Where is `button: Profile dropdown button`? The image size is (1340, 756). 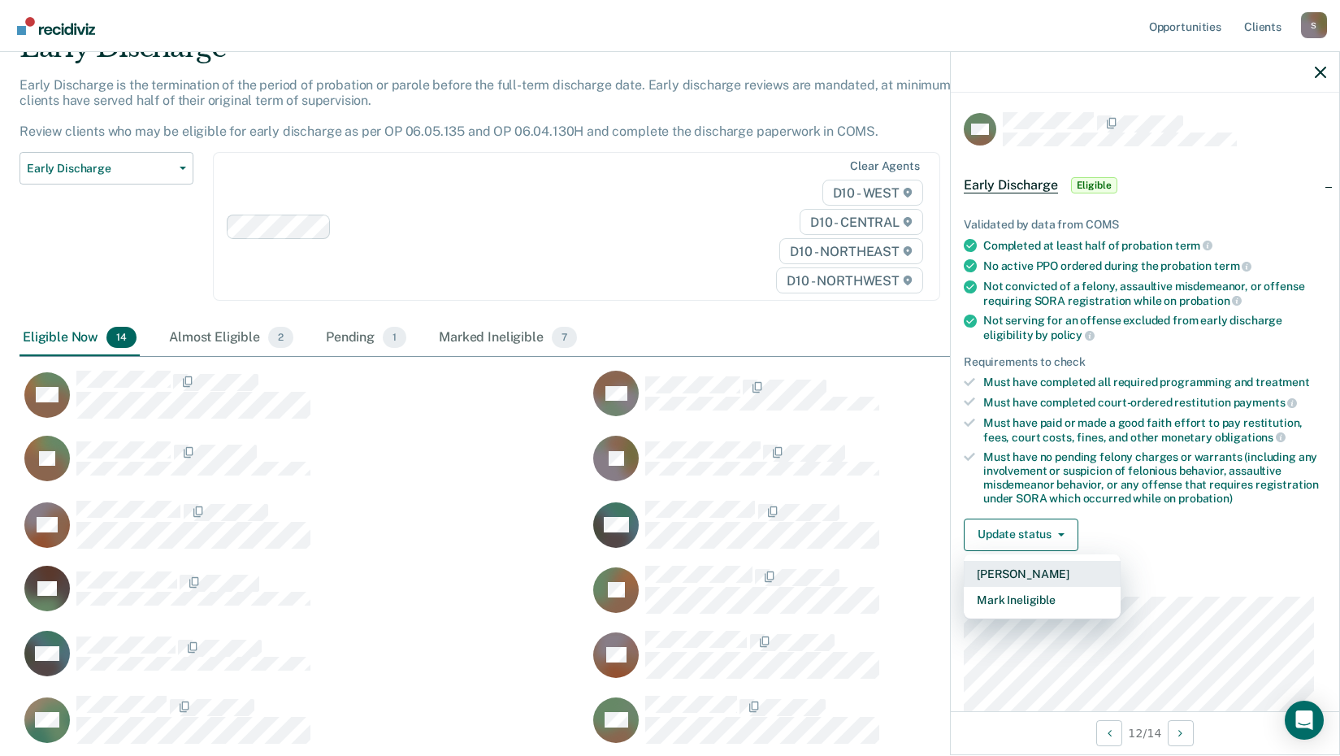
button: Profile dropdown button is located at coordinates (1314, 25).